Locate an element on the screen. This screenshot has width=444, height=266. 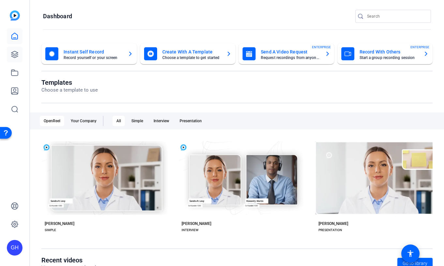
div: Interview is located at coordinates (161, 121).